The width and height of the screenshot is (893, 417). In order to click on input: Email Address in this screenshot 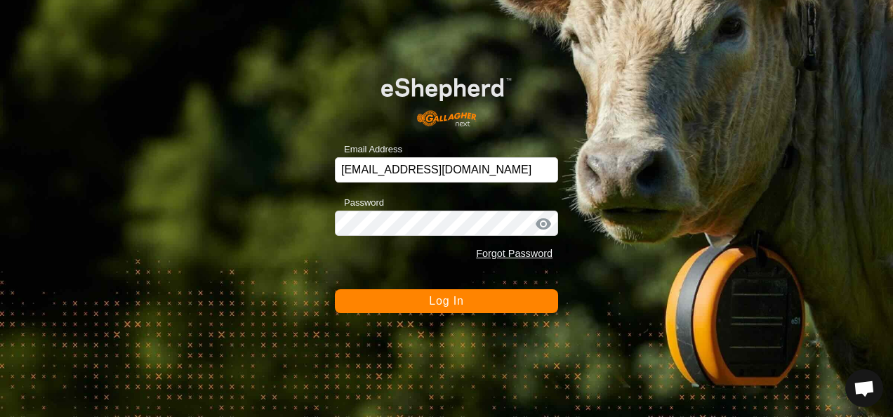, I will do `click(446, 170)`.